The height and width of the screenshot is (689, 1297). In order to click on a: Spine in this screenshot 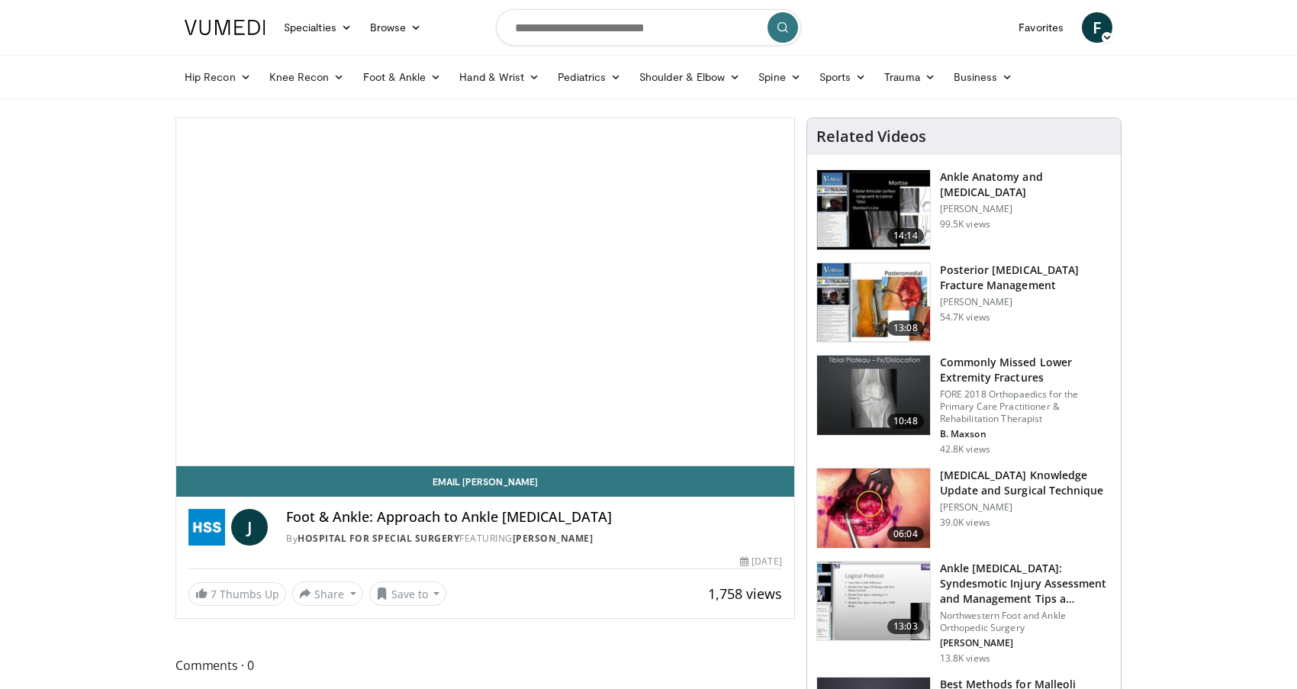, I will do `click(779, 77)`.